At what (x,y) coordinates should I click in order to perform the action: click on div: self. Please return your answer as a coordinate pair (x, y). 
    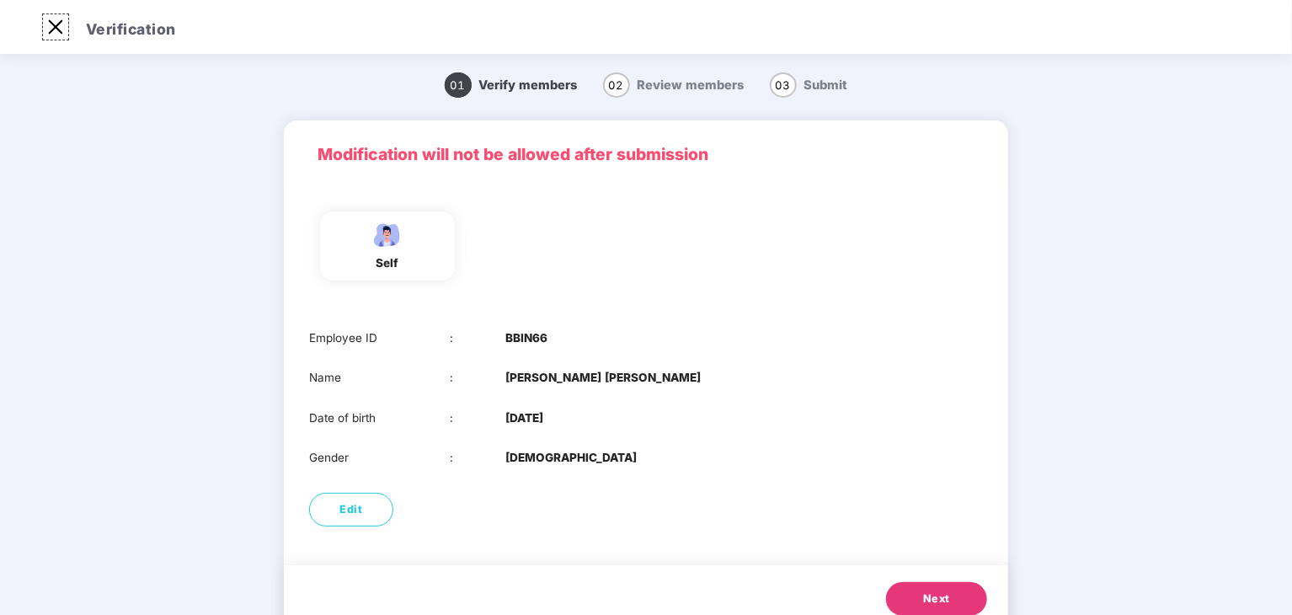
    Looking at the image, I should click on (387, 263).